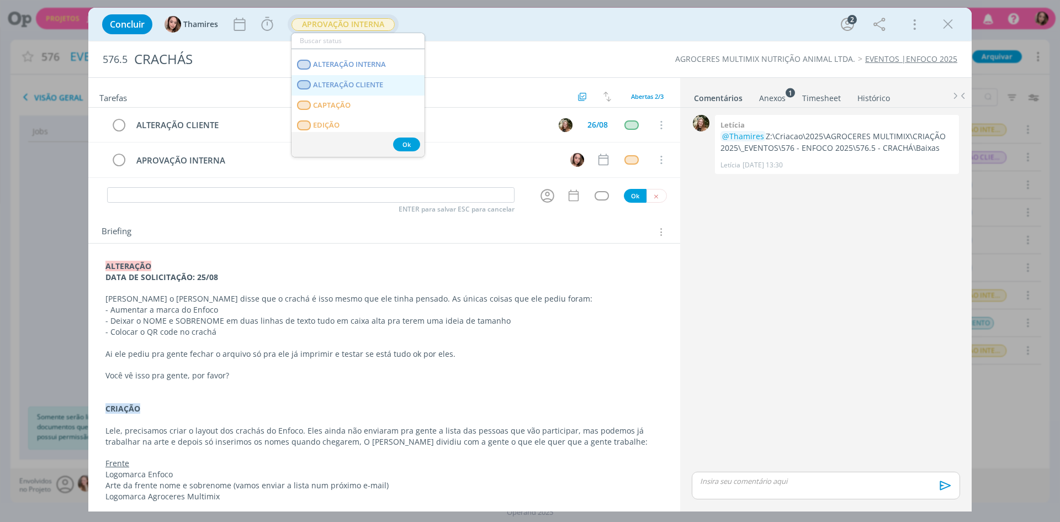 The height and width of the screenshot is (522, 1060). Describe the element at coordinates (191, 24) in the screenshot. I see `button: TThamires` at that location.